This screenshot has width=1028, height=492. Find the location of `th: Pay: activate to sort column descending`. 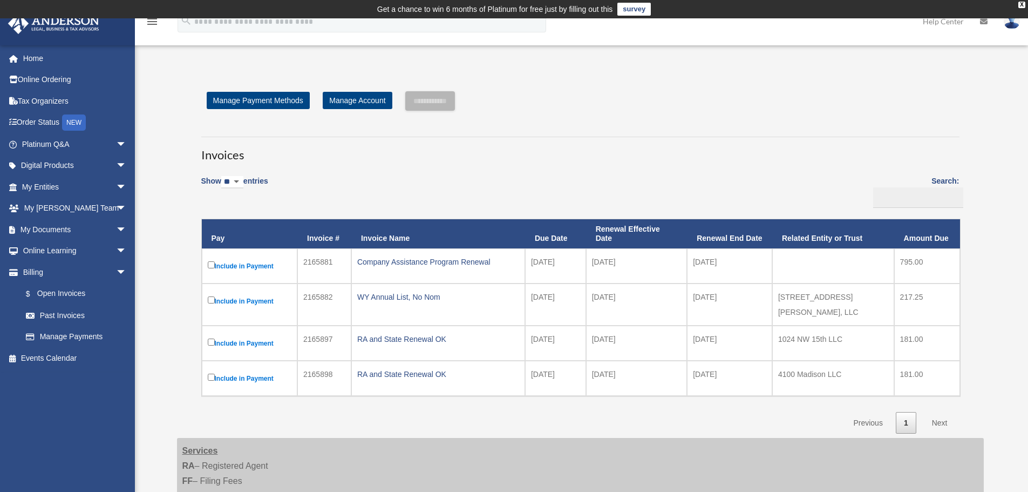

th: Pay: activate to sort column descending is located at coordinates (250, 234).